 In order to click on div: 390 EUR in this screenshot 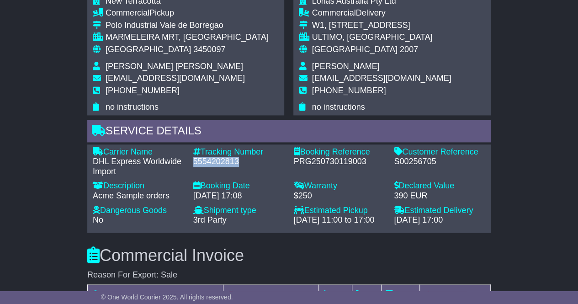, I will do `click(439, 196)`.